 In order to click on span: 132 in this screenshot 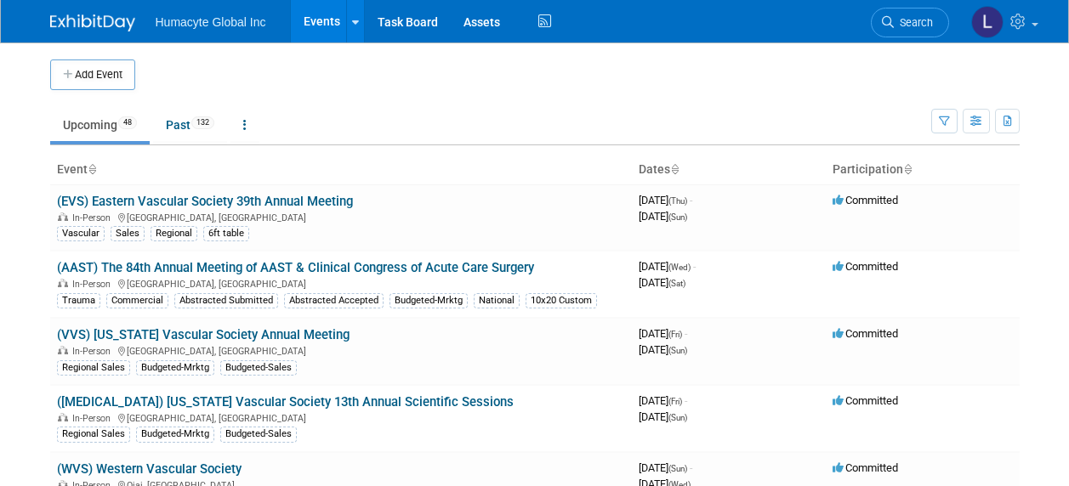, I will do `click(202, 122)`.